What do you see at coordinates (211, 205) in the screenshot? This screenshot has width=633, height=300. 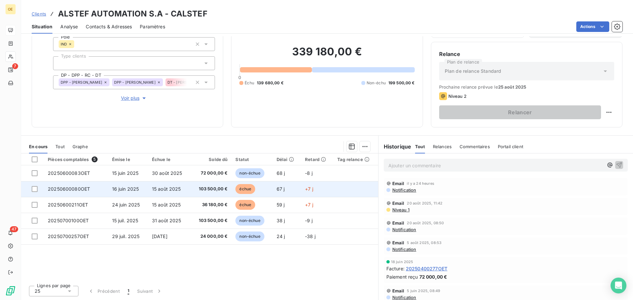 I see `span: 36 180,00 €` at bounding box center [211, 205].